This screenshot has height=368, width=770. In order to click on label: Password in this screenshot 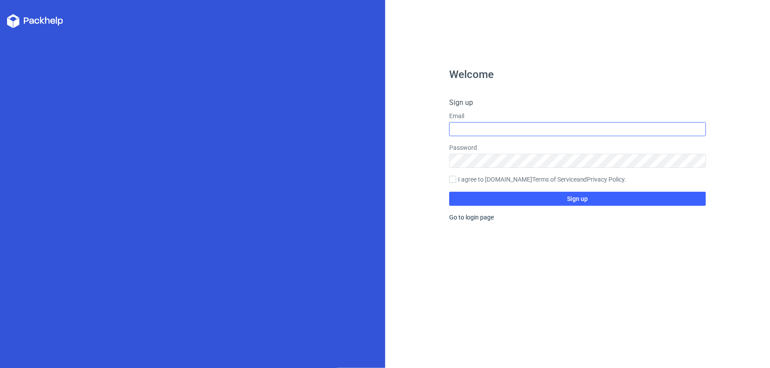, I will do `click(578, 148)`.